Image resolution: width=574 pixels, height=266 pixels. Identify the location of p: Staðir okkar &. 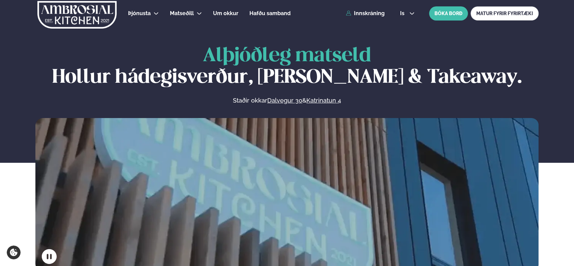
(287, 101).